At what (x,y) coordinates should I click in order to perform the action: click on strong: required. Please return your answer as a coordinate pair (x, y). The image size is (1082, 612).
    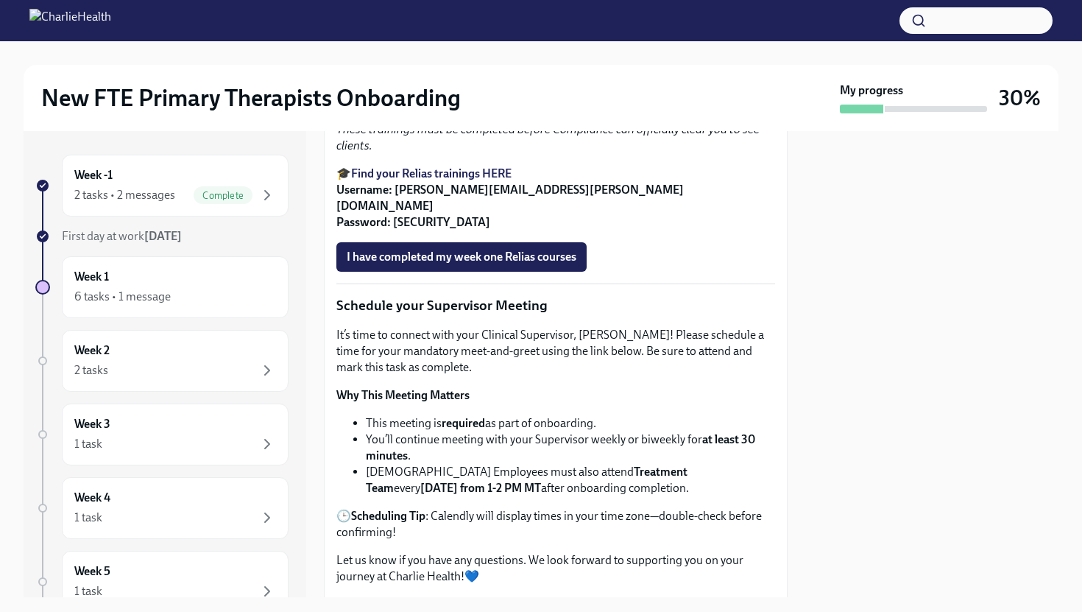
    Looking at the image, I should click on (463, 422).